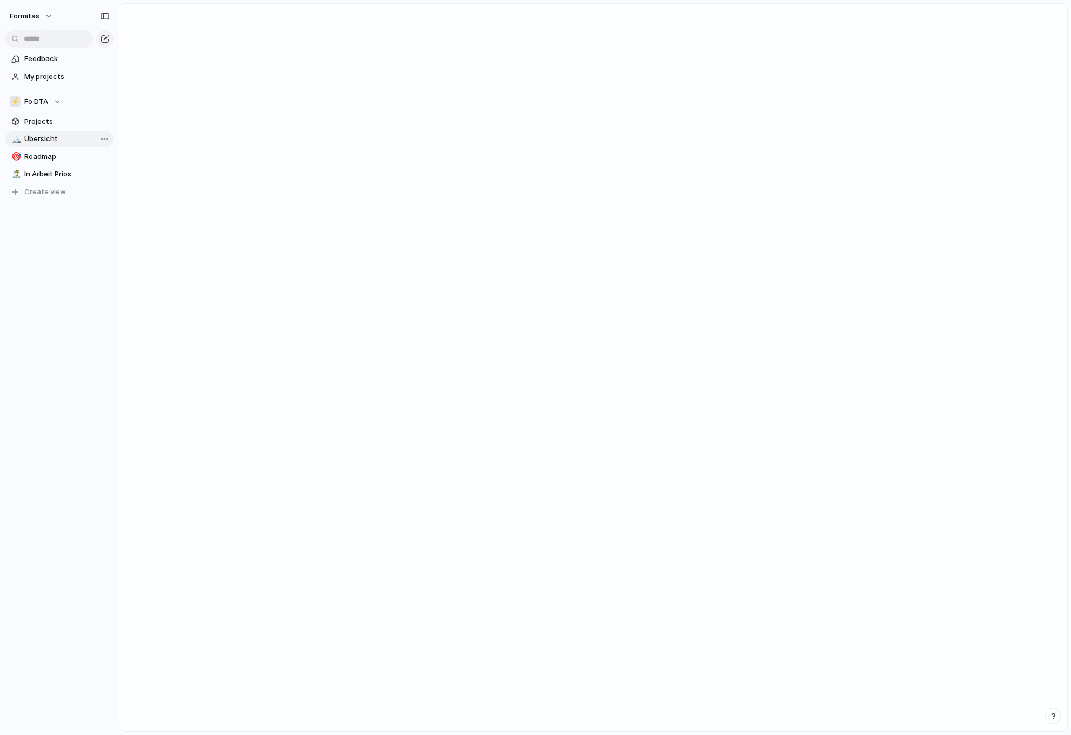 Image resolution: width=1071 pixels, height=735 pixels. What do you see at coordinates (59, 192) in the screenshot?
I see `button: Create view` at bounding box center [59, 192].